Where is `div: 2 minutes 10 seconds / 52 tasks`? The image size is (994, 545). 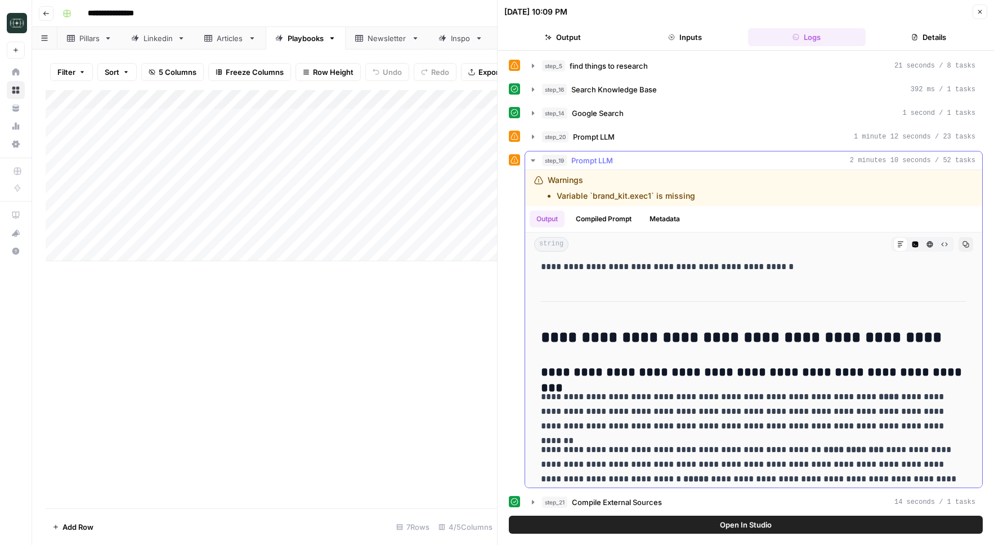
div: 2 minutes 10 seconds / 52 tasks is located at coordinates (754, 329).